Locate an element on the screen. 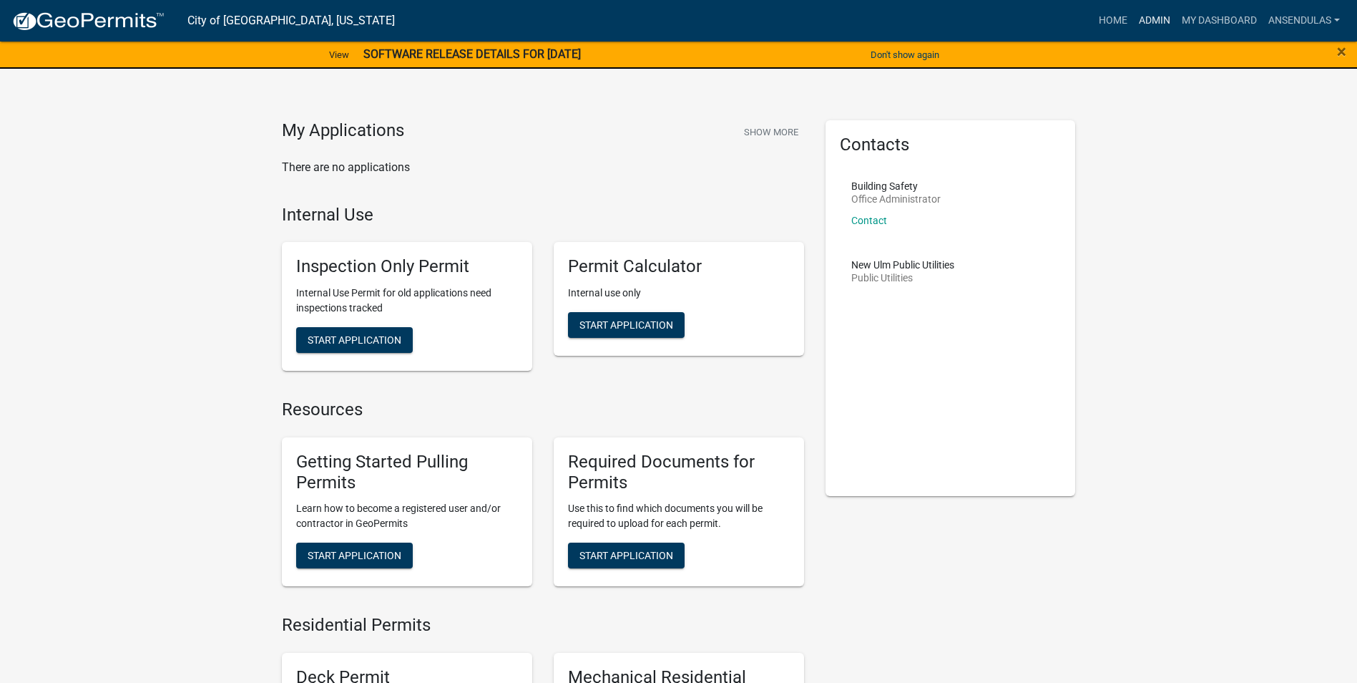  h5: Inspection Only Permit is located at coordinates (407, 266).